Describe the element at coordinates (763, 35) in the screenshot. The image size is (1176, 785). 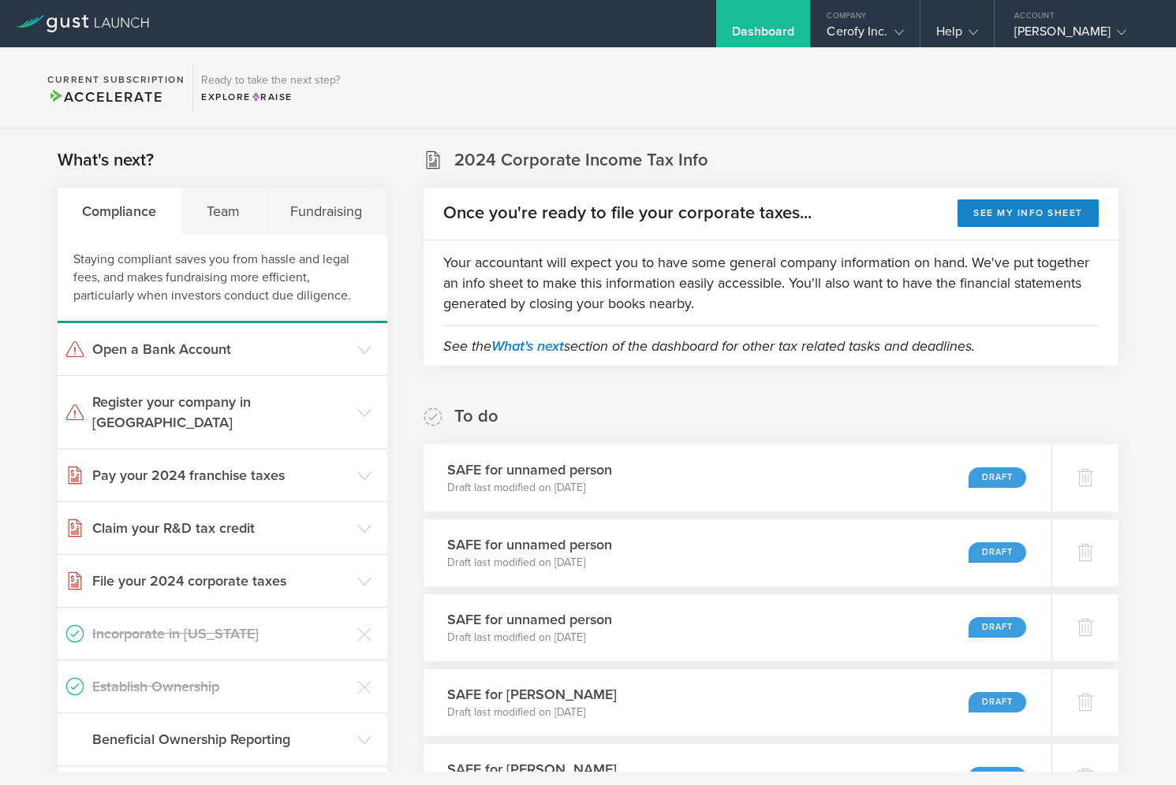
I see `div: Dashboard` at that location.